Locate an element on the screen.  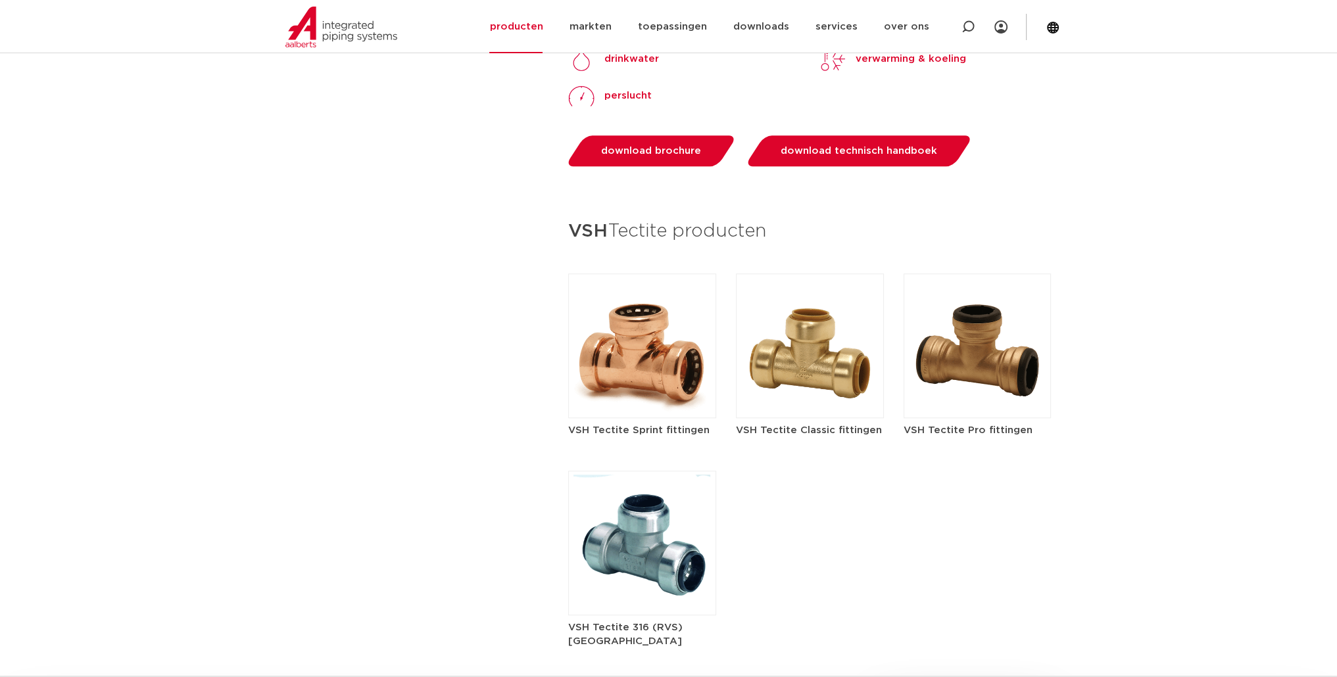
a: download brochure is located at coordinates (651, 151).